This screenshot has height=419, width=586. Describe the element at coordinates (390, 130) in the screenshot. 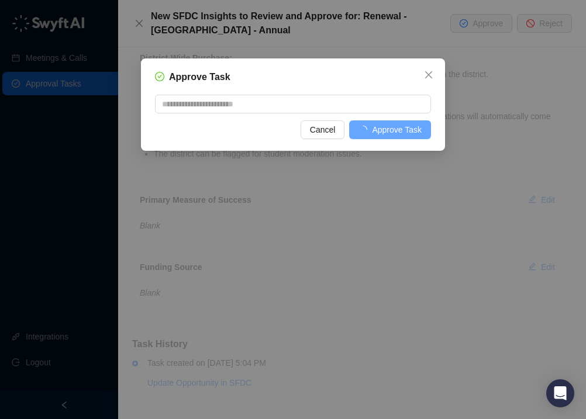

I see `button: Approve Task` at that location.